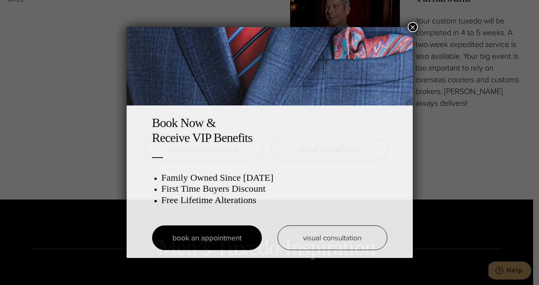  I want to click on h3: First Time Buyers Discount, so click(275, 189).